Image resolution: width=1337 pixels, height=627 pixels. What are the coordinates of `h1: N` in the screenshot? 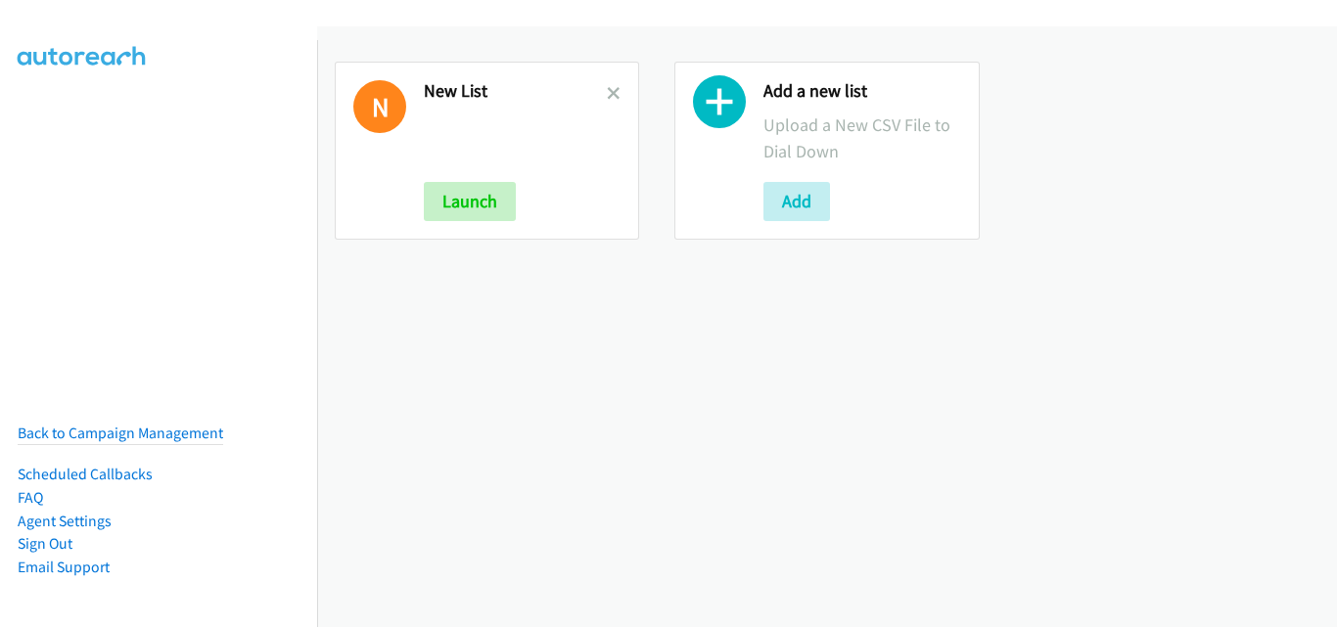 It's located at (380, 107).